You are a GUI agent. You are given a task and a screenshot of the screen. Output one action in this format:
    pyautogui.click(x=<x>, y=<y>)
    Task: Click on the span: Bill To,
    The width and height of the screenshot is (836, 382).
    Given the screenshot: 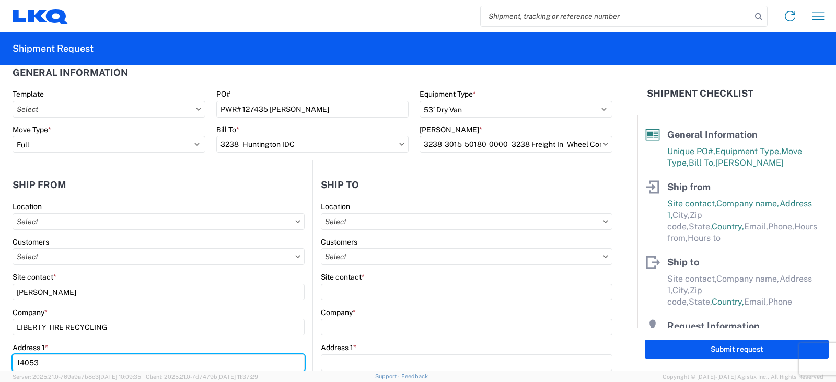 What is the action you would take?
    pyautogui.click(x=701, y=162)
    